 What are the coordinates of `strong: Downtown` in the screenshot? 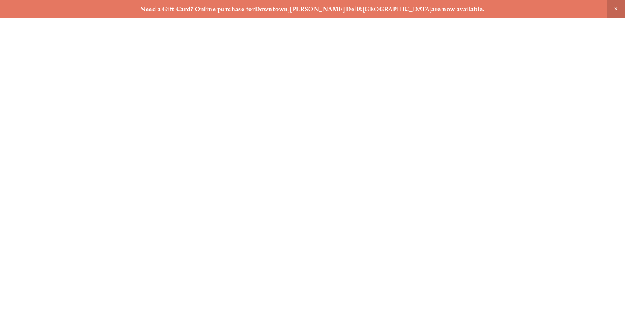 It's located at (271, 9).